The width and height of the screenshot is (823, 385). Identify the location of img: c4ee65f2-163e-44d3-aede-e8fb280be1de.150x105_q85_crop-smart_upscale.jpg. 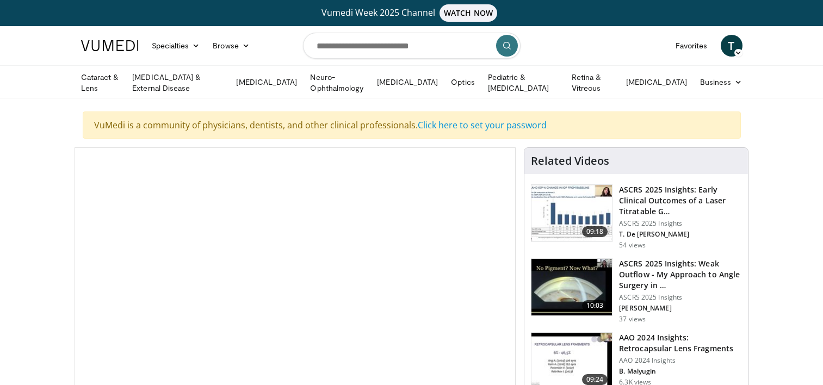
(571, 287).